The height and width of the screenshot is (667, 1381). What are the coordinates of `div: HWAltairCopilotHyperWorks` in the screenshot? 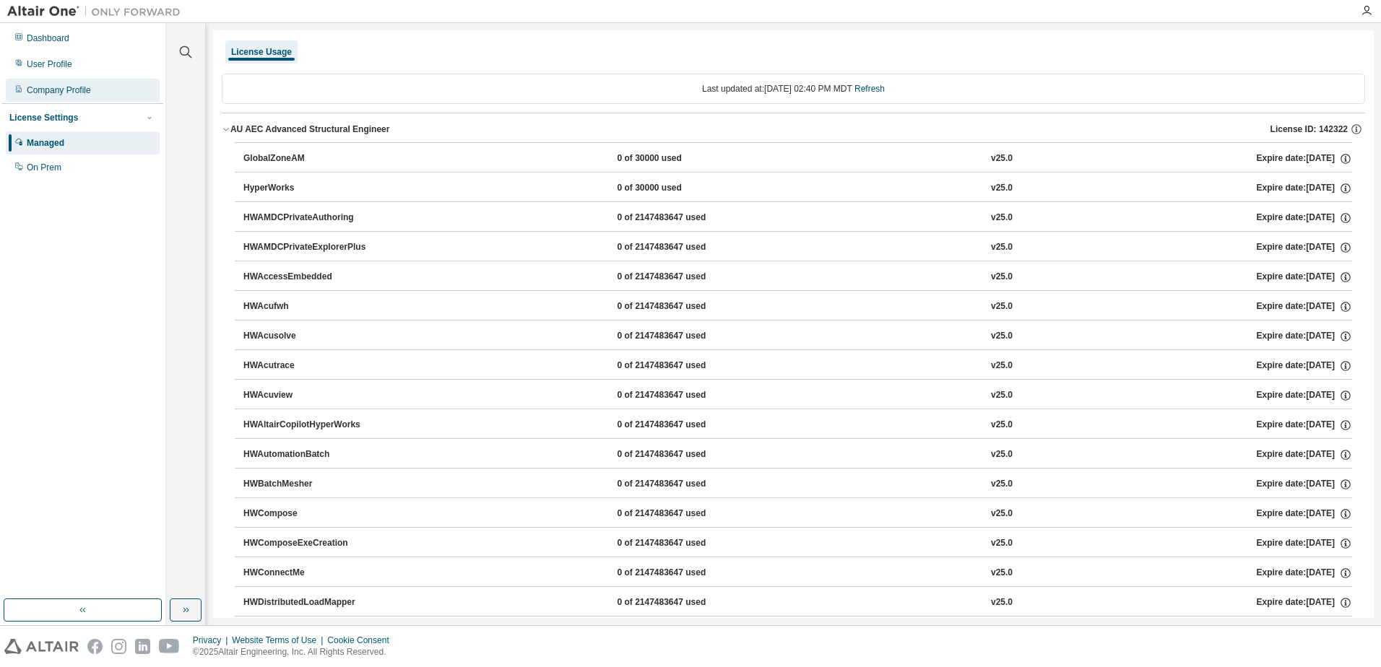 It's located at (308, 425).